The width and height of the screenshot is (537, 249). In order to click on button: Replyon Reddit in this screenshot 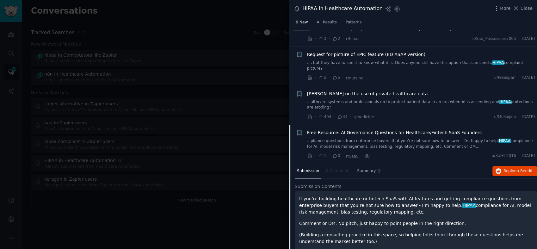, I will do `click(515, 171)`.